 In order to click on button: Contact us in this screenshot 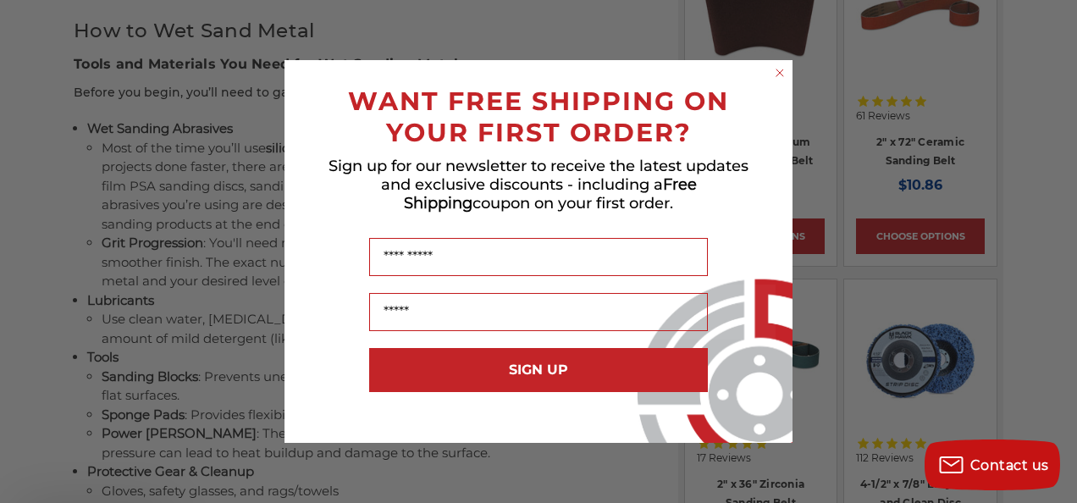, I will do `click(992, 465)`.